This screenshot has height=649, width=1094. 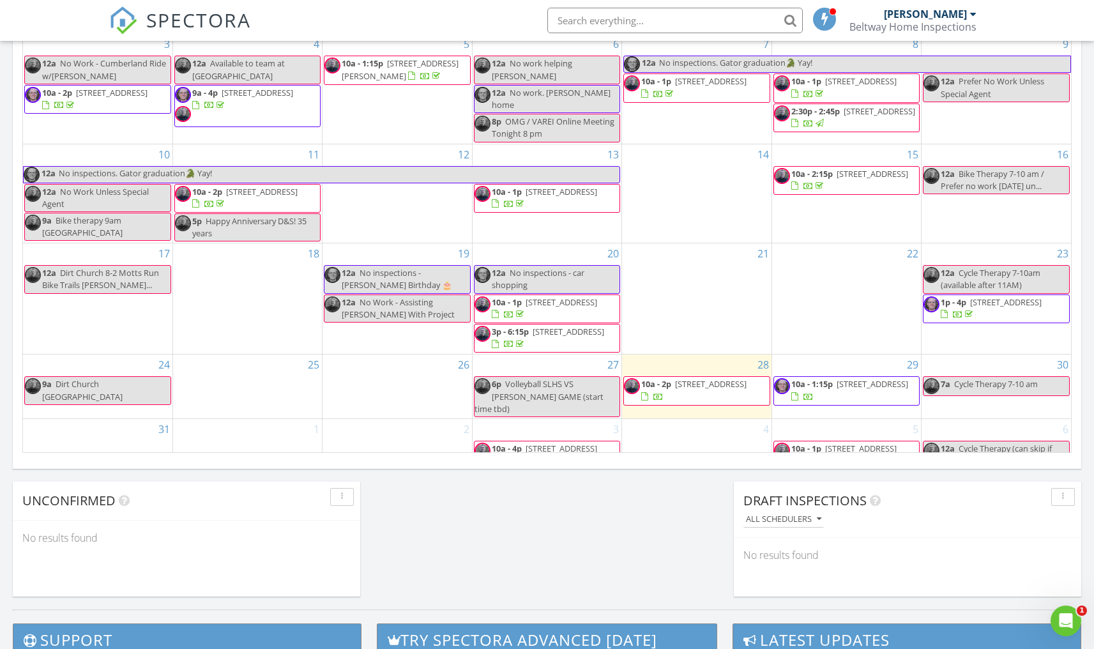 What do you see at coordinates (397, 89) in the screenshot?
I see `td: Go to August 5, 2025` at bounding box center [397, 89].